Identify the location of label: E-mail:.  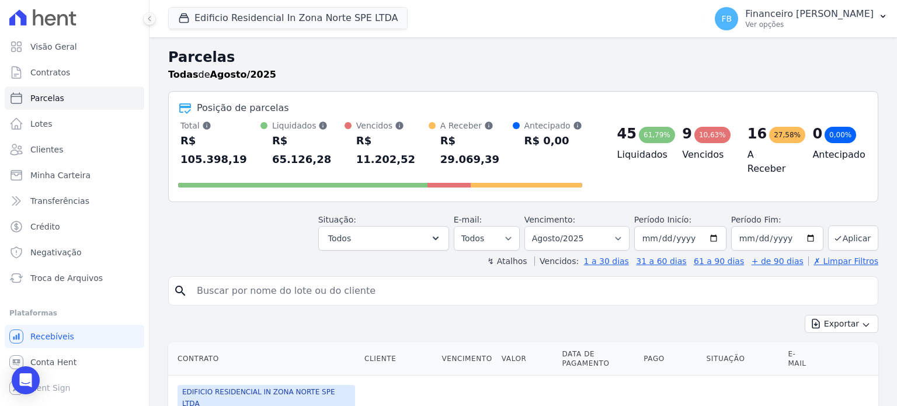
(468, 220).